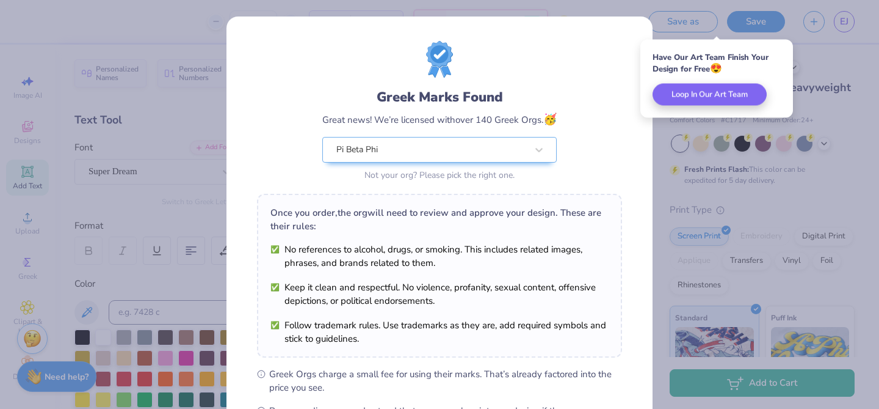  I want to click on li: No references to alcohol, drugs, or smoking. This includes related images, phrases, and brands re..., so click(440, 256).